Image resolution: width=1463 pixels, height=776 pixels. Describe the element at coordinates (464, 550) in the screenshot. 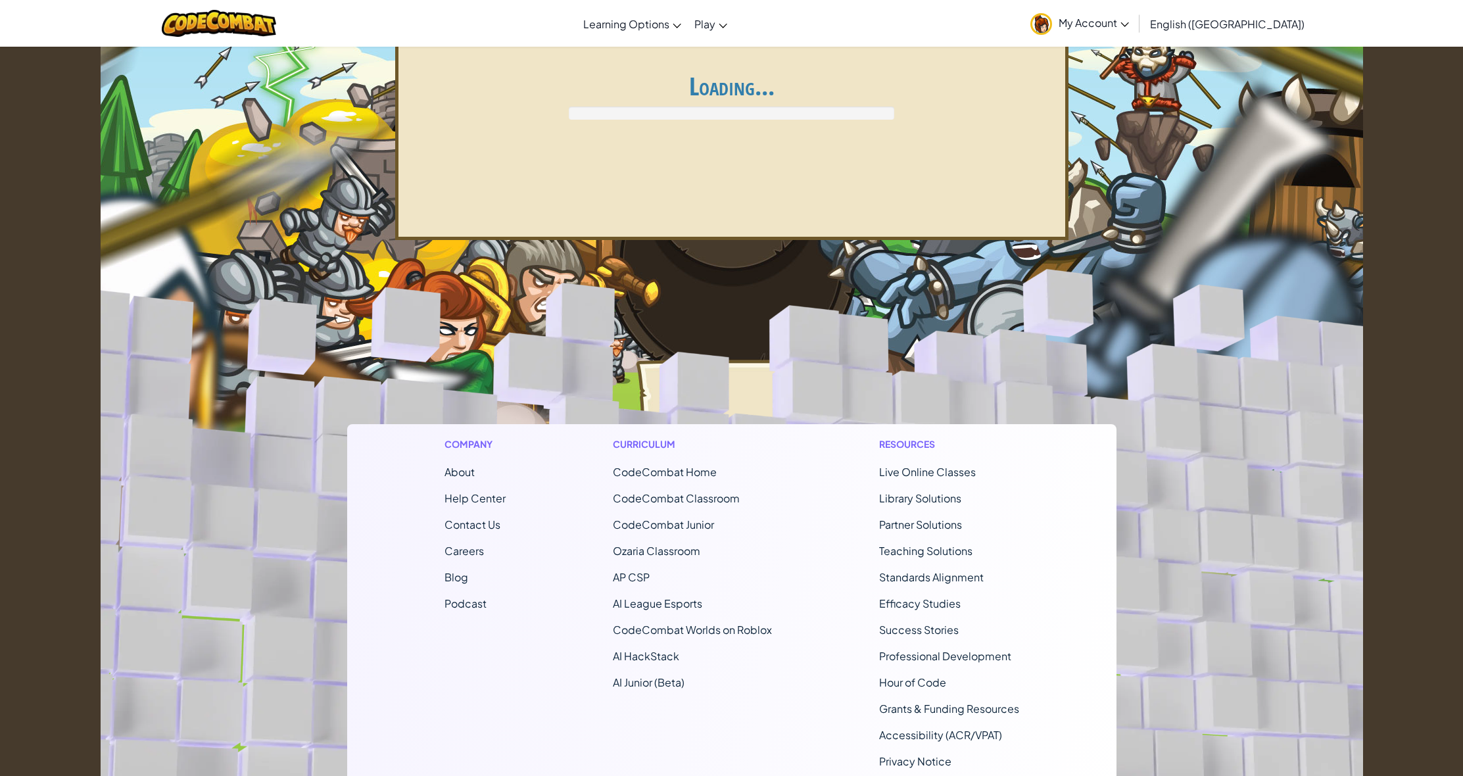

I see `a: Careers` at that location.